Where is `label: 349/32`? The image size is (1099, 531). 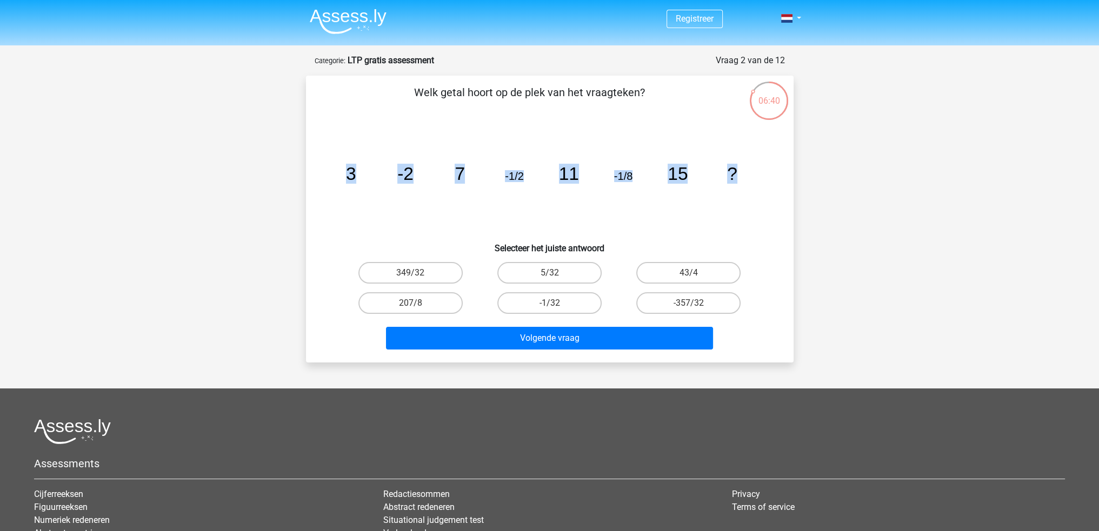
label: 349/32 is located at coordinates (410, 273).